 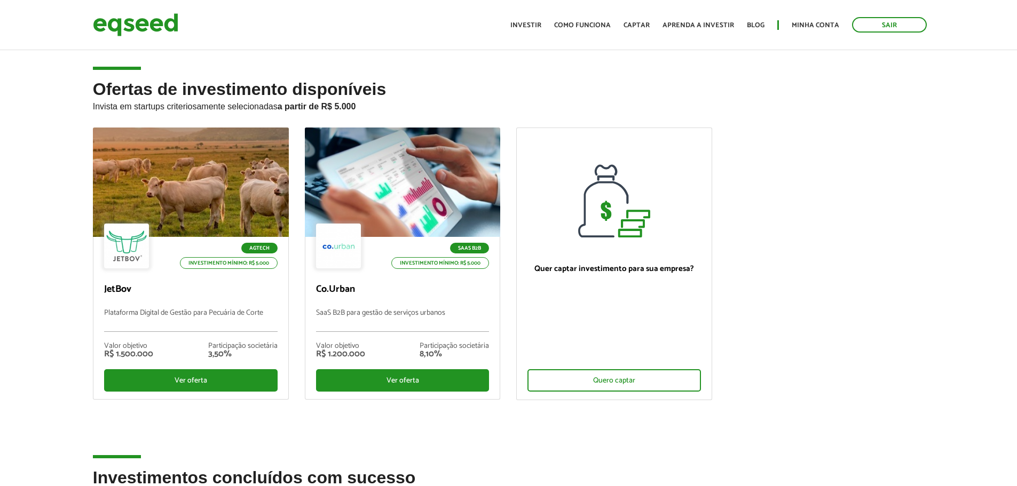 What do you see at coordinates (614, 381) in the screenshot?
I see `div: Quero captar` at bounding box center [614, 381].